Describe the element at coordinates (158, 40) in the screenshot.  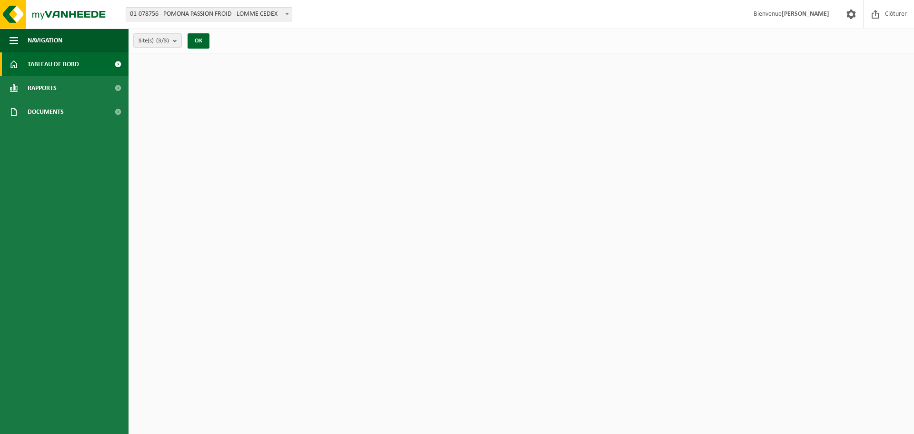
I see `button: Site(s)(3/3)` at that location.